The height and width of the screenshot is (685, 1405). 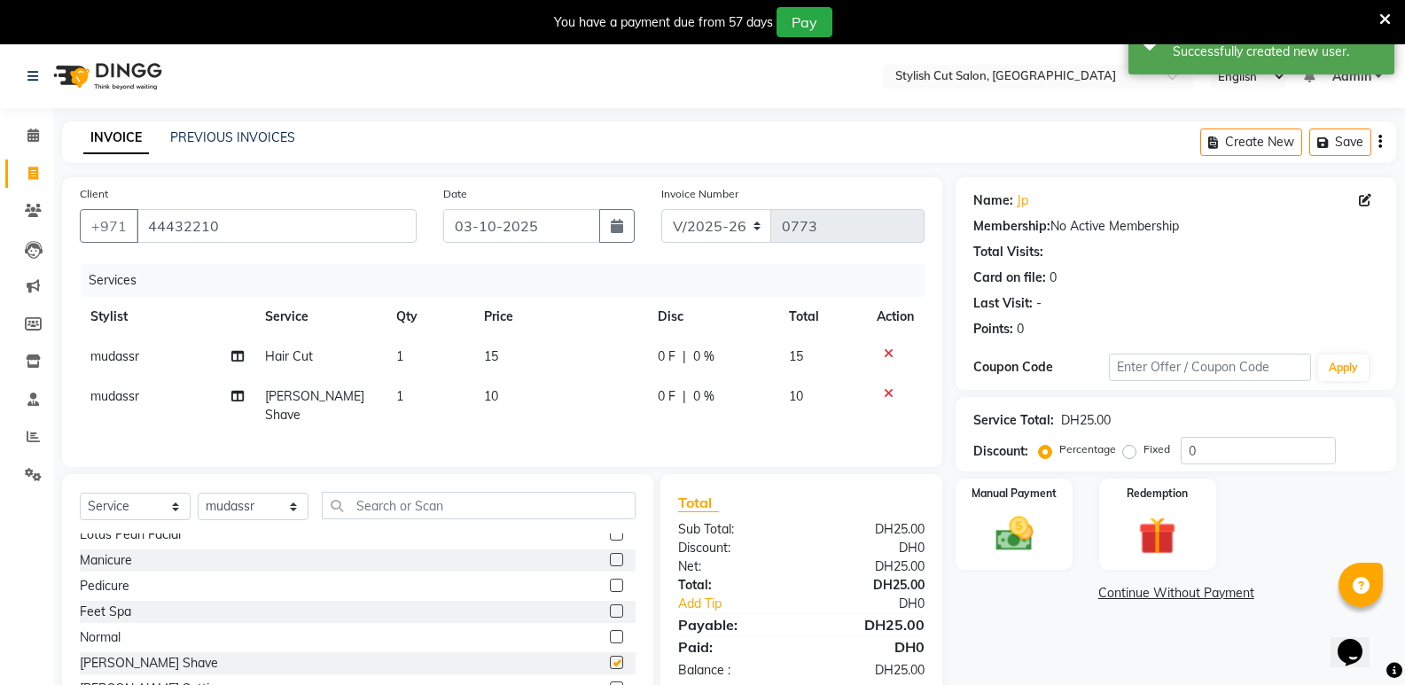 I want to click on div: Payable:, so click(x=733, y=625).